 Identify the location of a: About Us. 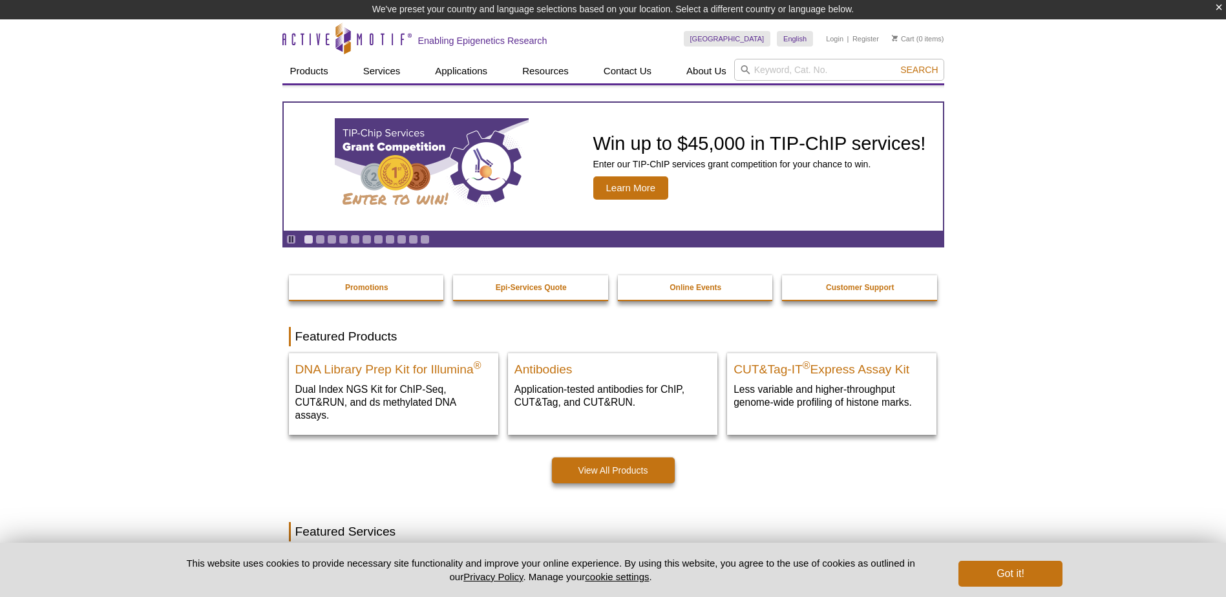
(706, 71).